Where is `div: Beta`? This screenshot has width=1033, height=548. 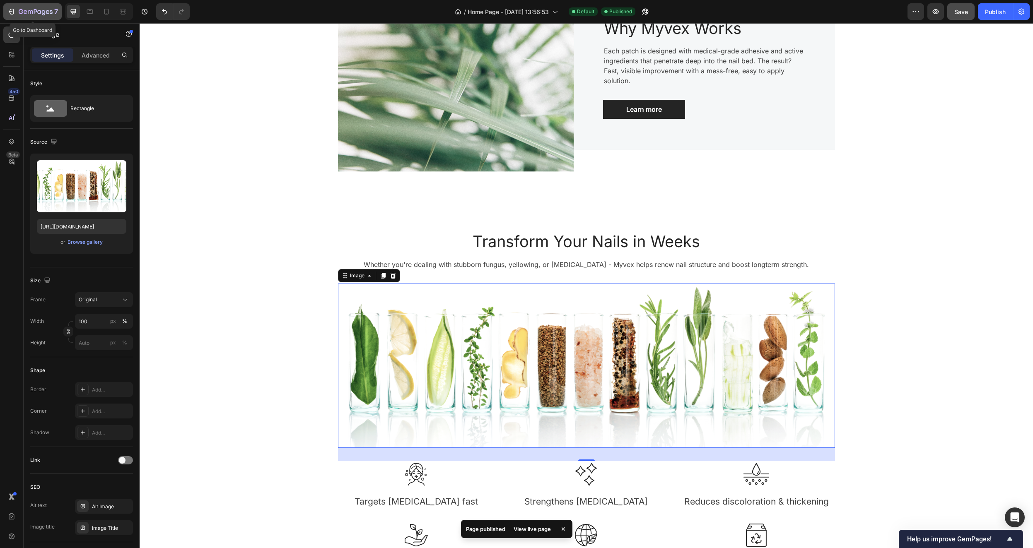 div: Beta is located at coordinates (13, 155).